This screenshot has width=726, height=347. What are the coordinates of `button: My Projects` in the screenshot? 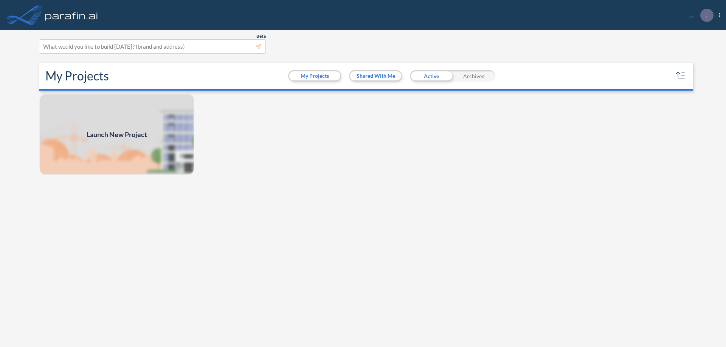 It's located at (314, 76).